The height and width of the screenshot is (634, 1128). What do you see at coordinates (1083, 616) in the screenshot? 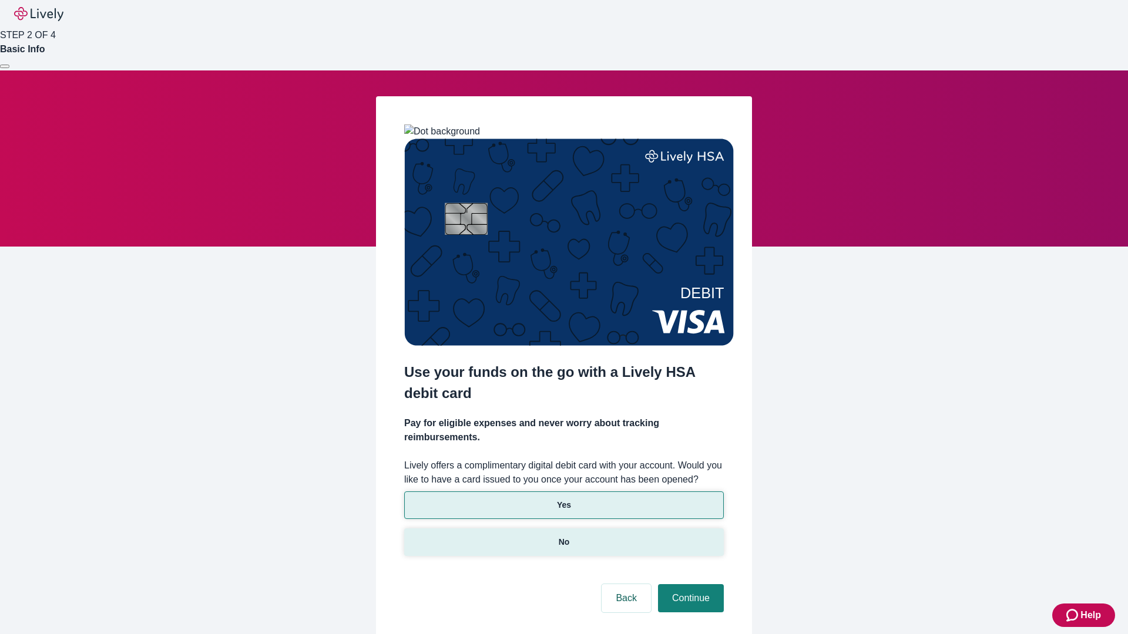
I see `button: Zendesk support iconHelp` at bounding box center [1083, 616].